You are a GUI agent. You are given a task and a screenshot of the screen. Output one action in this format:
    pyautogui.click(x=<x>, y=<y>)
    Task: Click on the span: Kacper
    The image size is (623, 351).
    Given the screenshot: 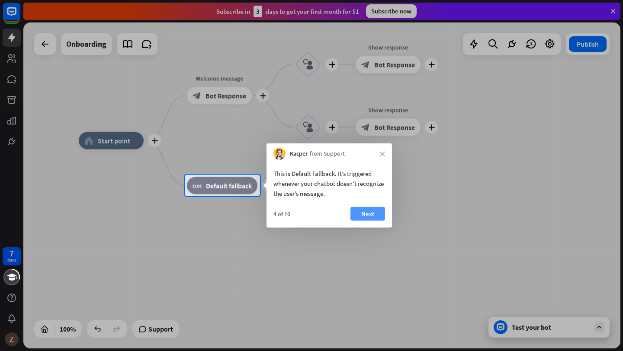 What is the action you would take?
    pyautogui.click(x=298, y=154)
    